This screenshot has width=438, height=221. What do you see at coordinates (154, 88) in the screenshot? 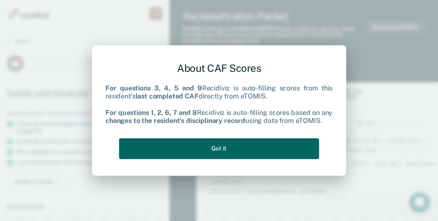
I see `b: For questions 3, 4, 5 and 9` at bounding box center [154, 88].